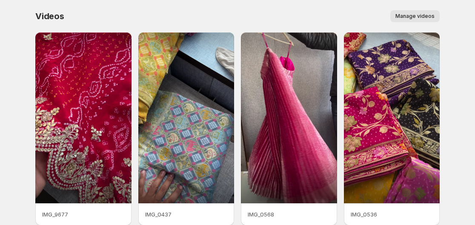 The width and height of the screenshot is (475, 225). Describe the element at coordinates (186, 214) in the screenshot. I see `p: IMG_0437` at that location.